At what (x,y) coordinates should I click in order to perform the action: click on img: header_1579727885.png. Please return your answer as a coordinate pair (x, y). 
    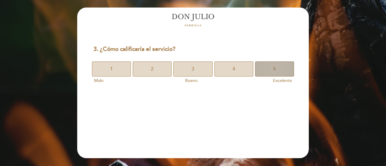
    Looking at the image, I should click on (193, 20).